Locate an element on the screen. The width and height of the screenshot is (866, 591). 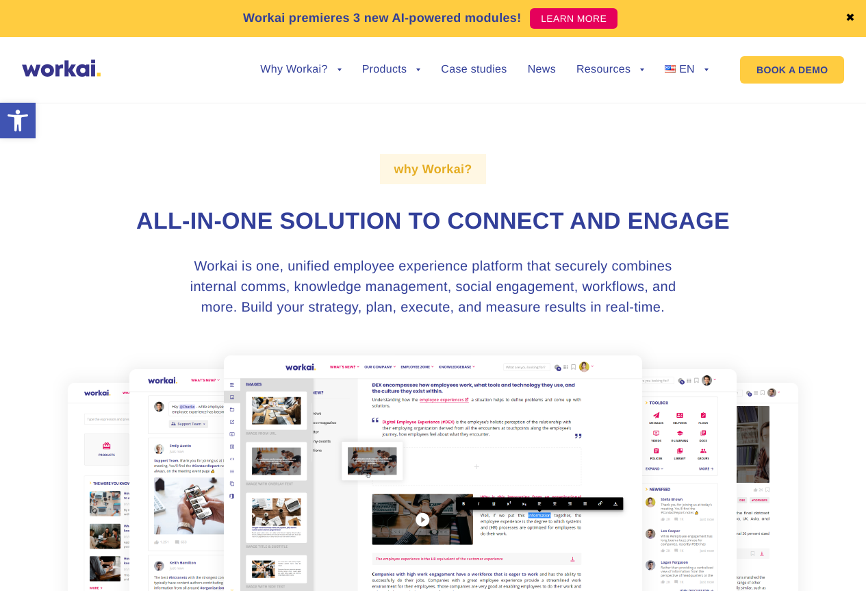
h3: Workai is one, unified employee experience platform that securely combines internal comms, knowle... is located at coordinates (433, 287).